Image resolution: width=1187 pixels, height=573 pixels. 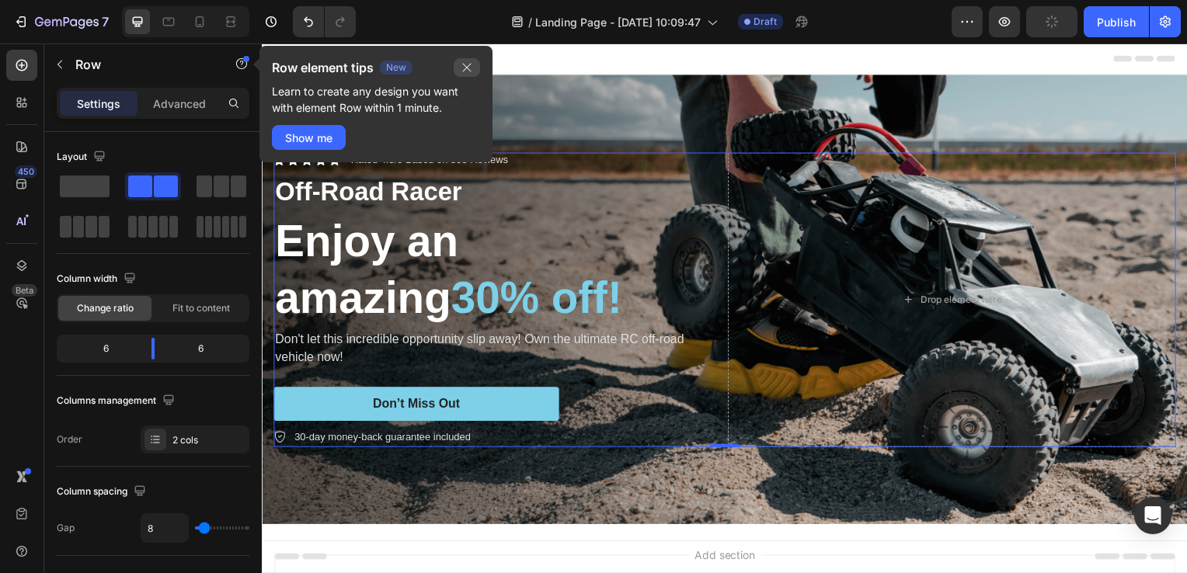 What do you see at coordinates (103, 492) in the screenshot?
I see `div: Column spacing` at bounding box center [103, 492].